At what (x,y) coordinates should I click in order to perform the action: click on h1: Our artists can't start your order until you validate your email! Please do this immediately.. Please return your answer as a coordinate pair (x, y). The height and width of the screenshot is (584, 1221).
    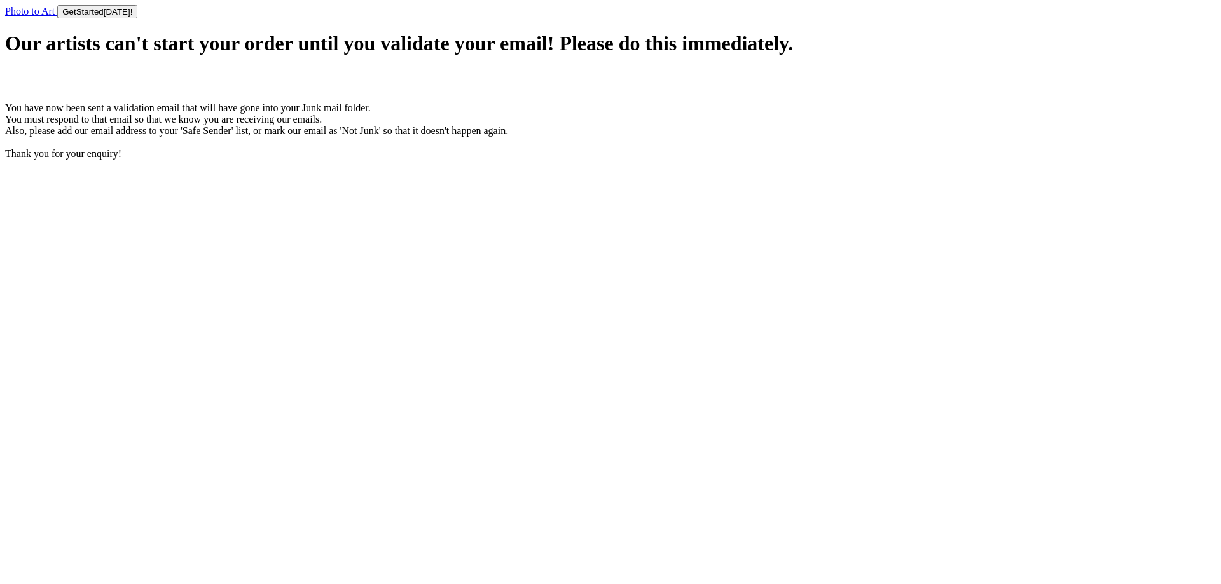
    Looking at the image, I should click on (610, 43).